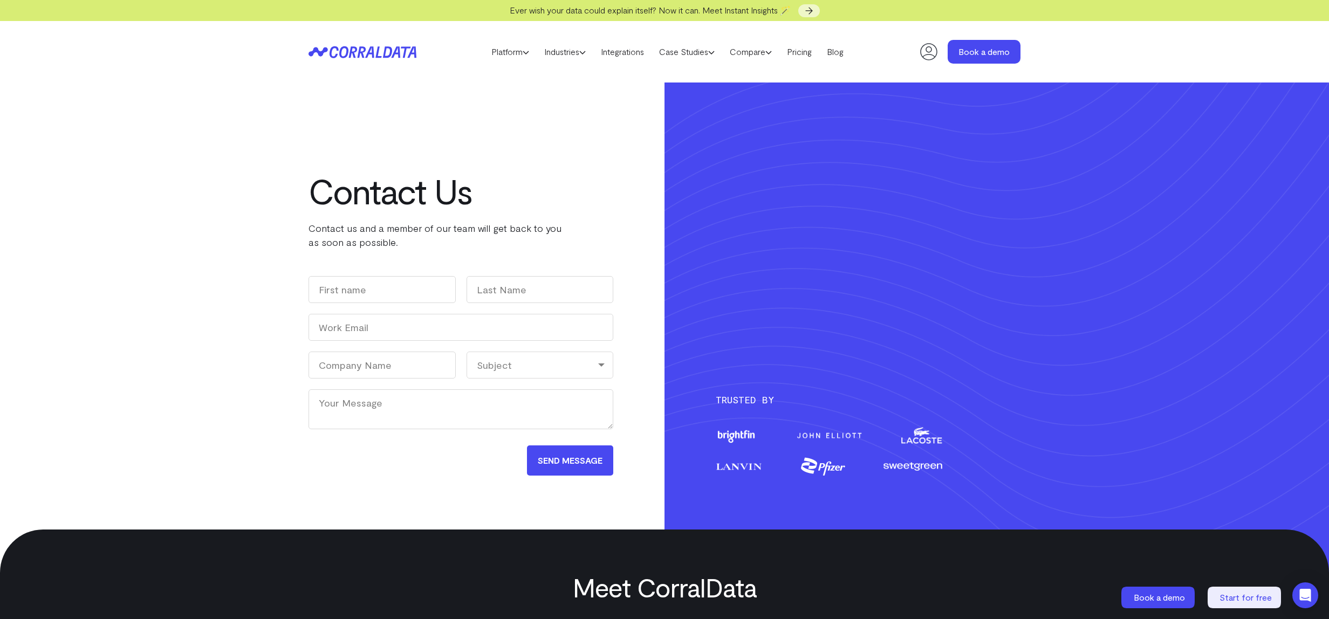 This screenshot has width=1329, height=619. What do you see at coordinates (449, 191) in the screenshot?
I see `h1: Contact Us` at bounding box center [449, 191].